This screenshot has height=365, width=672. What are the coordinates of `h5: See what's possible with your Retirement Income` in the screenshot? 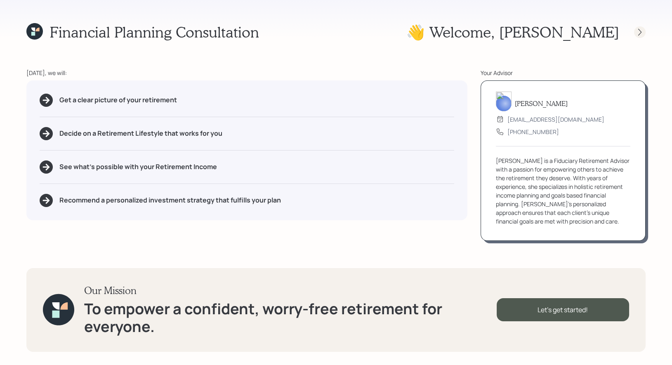 It's located at (138, 167).